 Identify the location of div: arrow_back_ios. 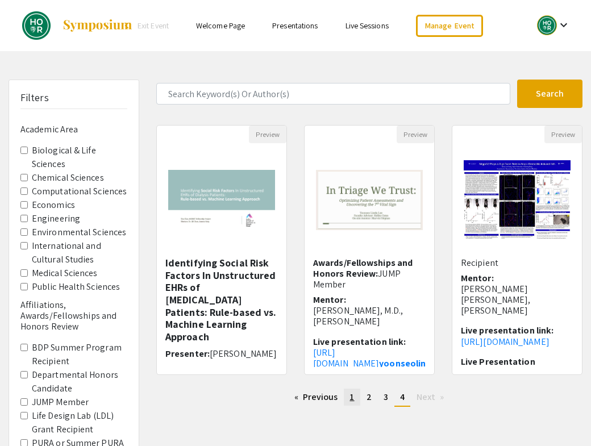
(128, 26).